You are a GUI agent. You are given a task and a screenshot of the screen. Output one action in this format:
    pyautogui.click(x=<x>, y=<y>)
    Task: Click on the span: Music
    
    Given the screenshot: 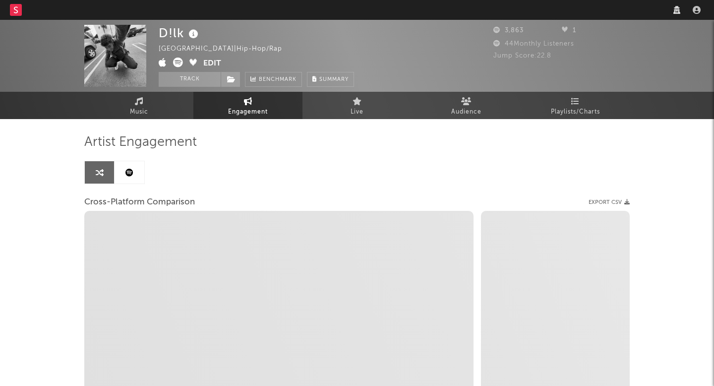 What is the action you would take?
    pyautogui.click(x=139, y=112)
    